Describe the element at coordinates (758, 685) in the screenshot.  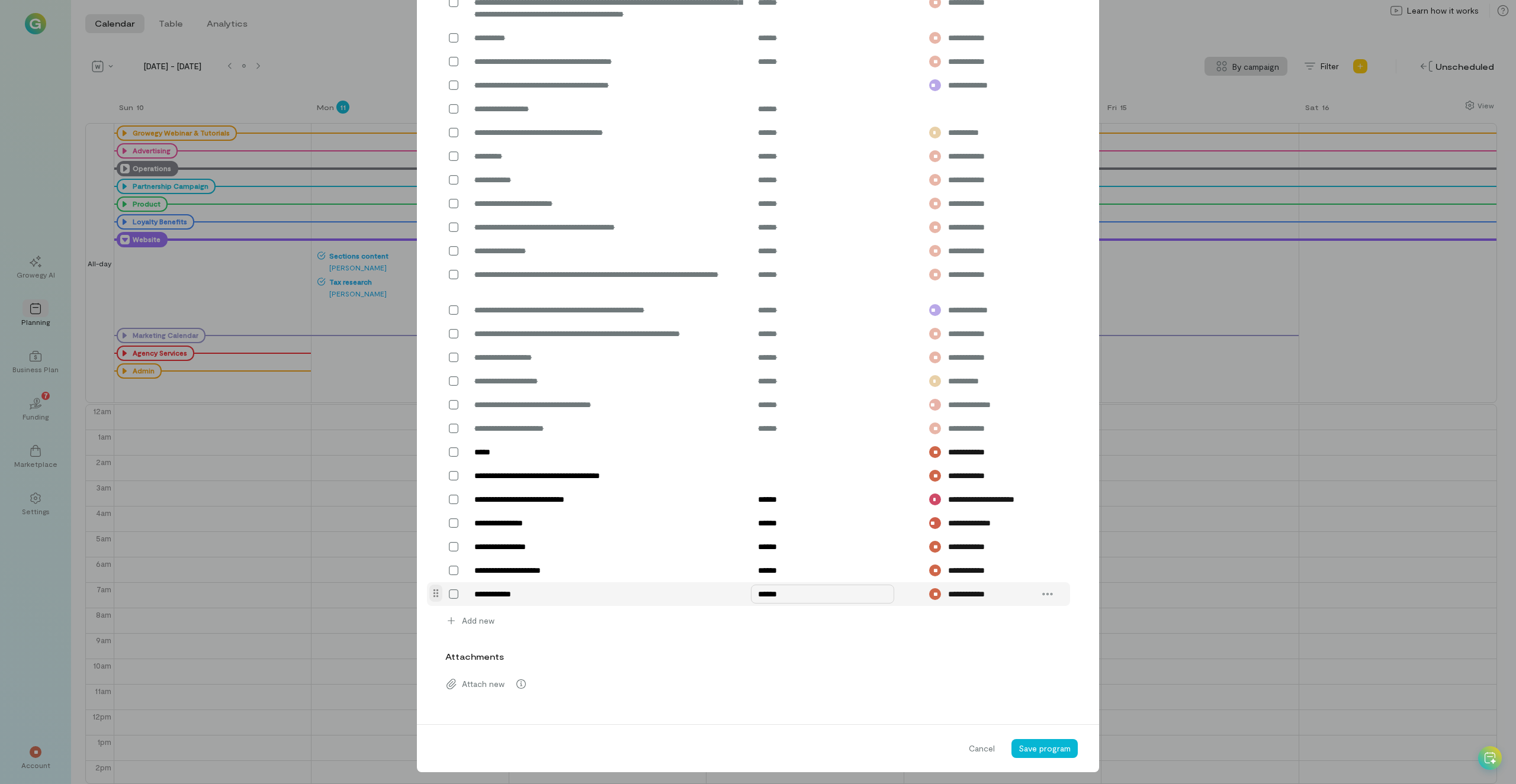
I see `div: Attach new` at that location.